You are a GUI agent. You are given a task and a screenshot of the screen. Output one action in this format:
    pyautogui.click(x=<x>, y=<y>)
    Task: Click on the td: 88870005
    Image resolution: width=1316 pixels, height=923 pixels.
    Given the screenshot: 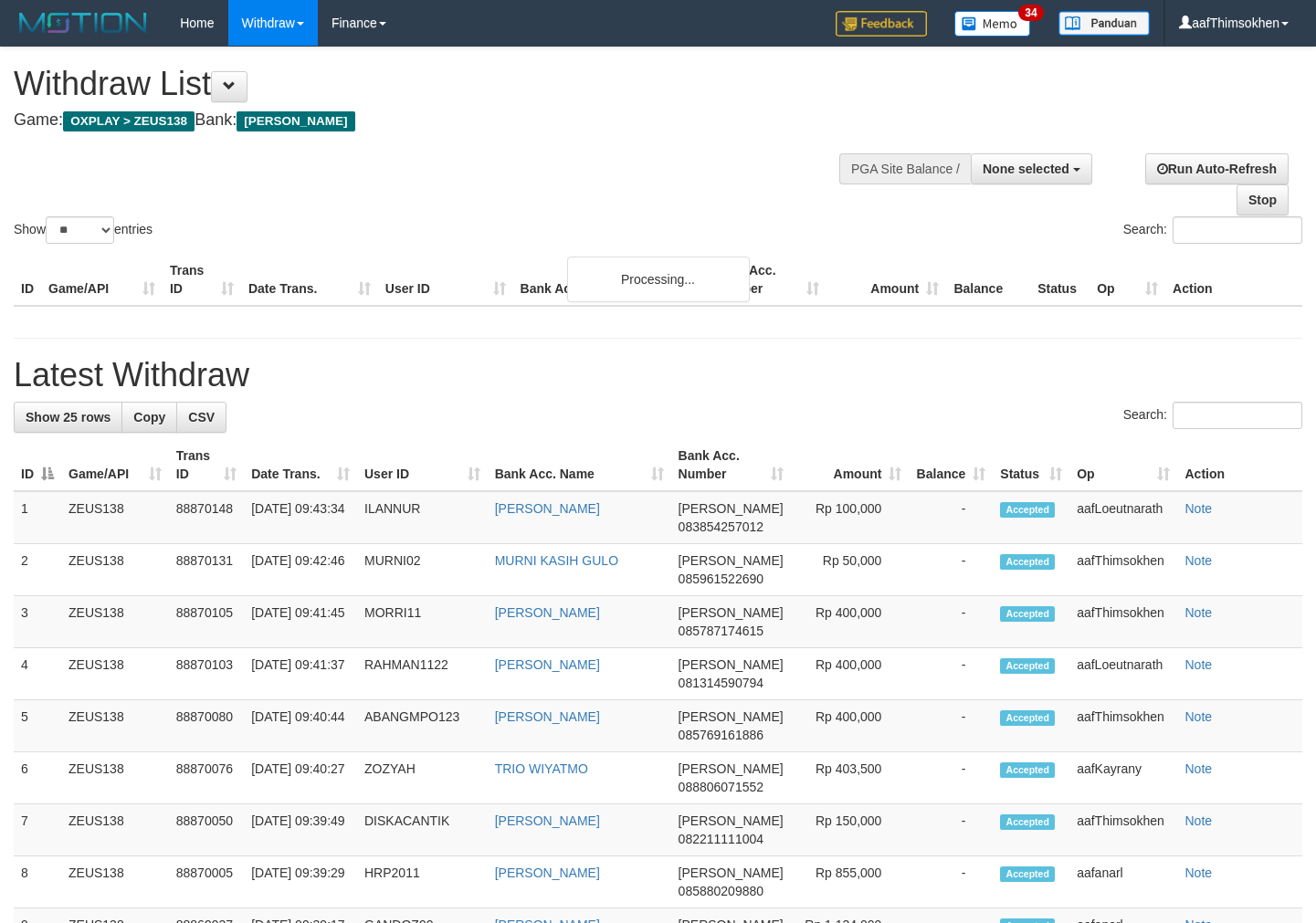 What is the action you would take?
    pyautogui.click(x=207, y=881)
    